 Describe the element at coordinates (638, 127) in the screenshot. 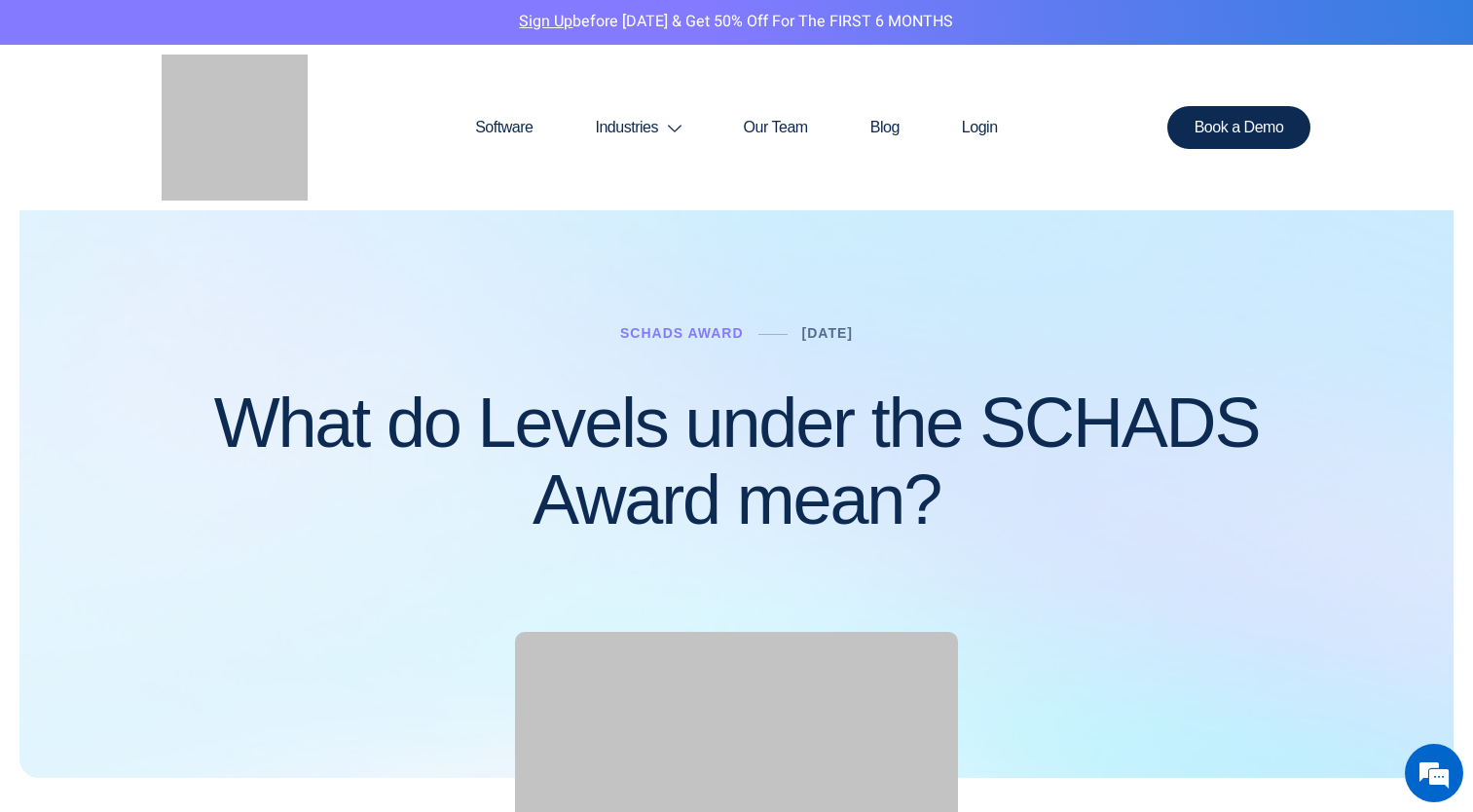

I see `a: Industries` at that location.